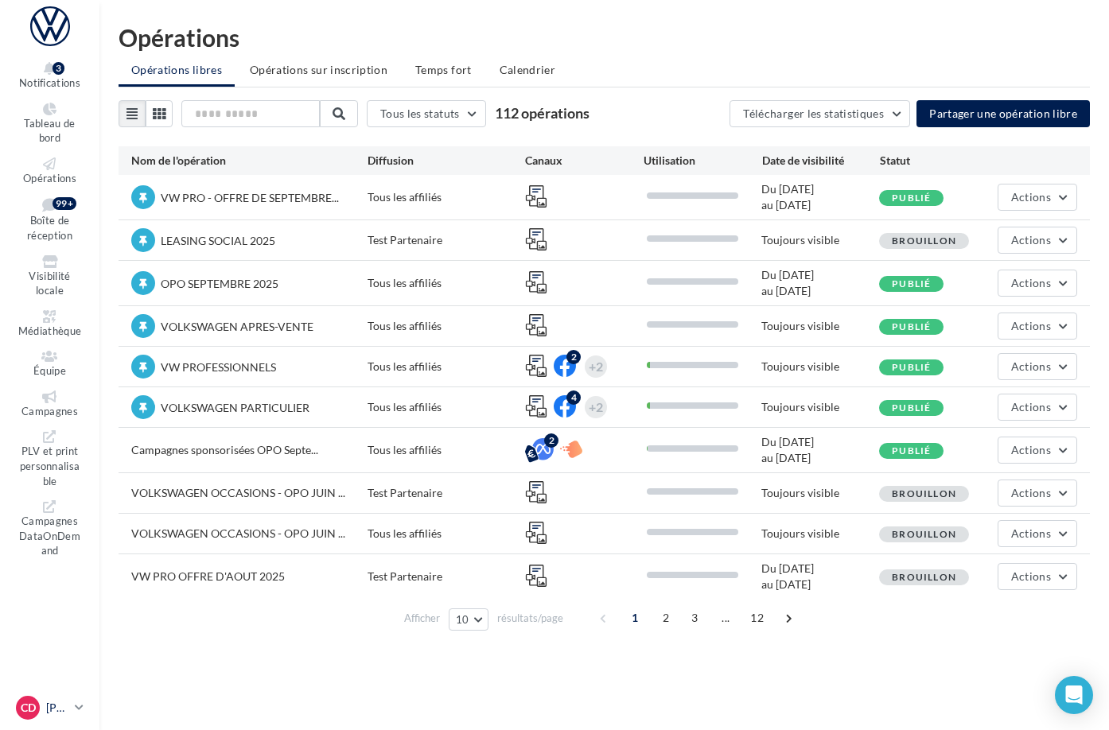 The image size is (1109, 730). What do you see at coordinates (527, 69) in the screenshot?
I see `span: Calendrier` at bounding box center [527, 69].